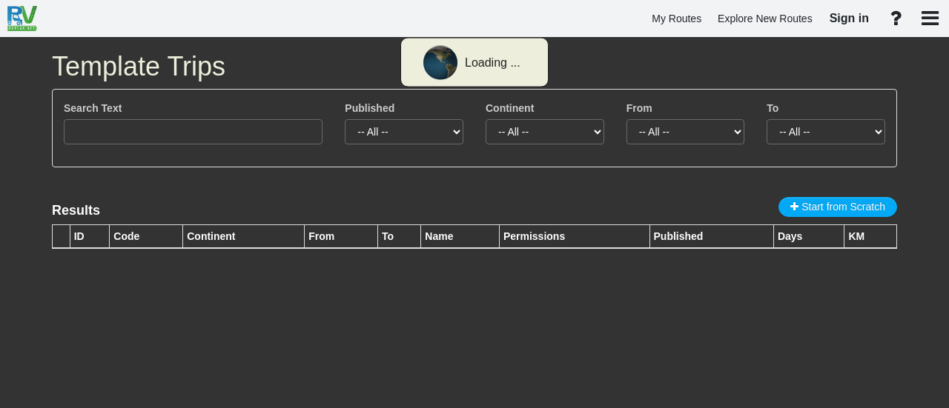 The width and height of the screenshot is (949, 408). What do you see at coordinates (676, 19) in the screenshot?
I see `span: My Routes` at bounding box center [676, 19].